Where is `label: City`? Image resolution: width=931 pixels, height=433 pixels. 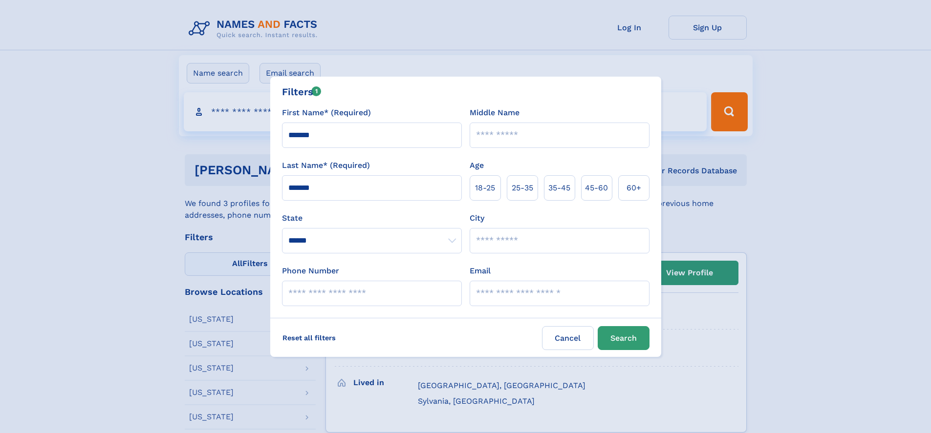 label: City is located at coordinates (477, 218).